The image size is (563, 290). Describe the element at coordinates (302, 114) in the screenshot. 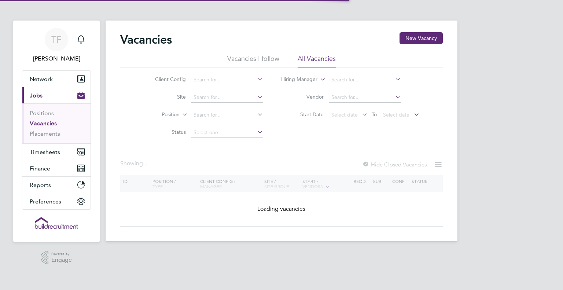

I see `label: Start Date` at that location.